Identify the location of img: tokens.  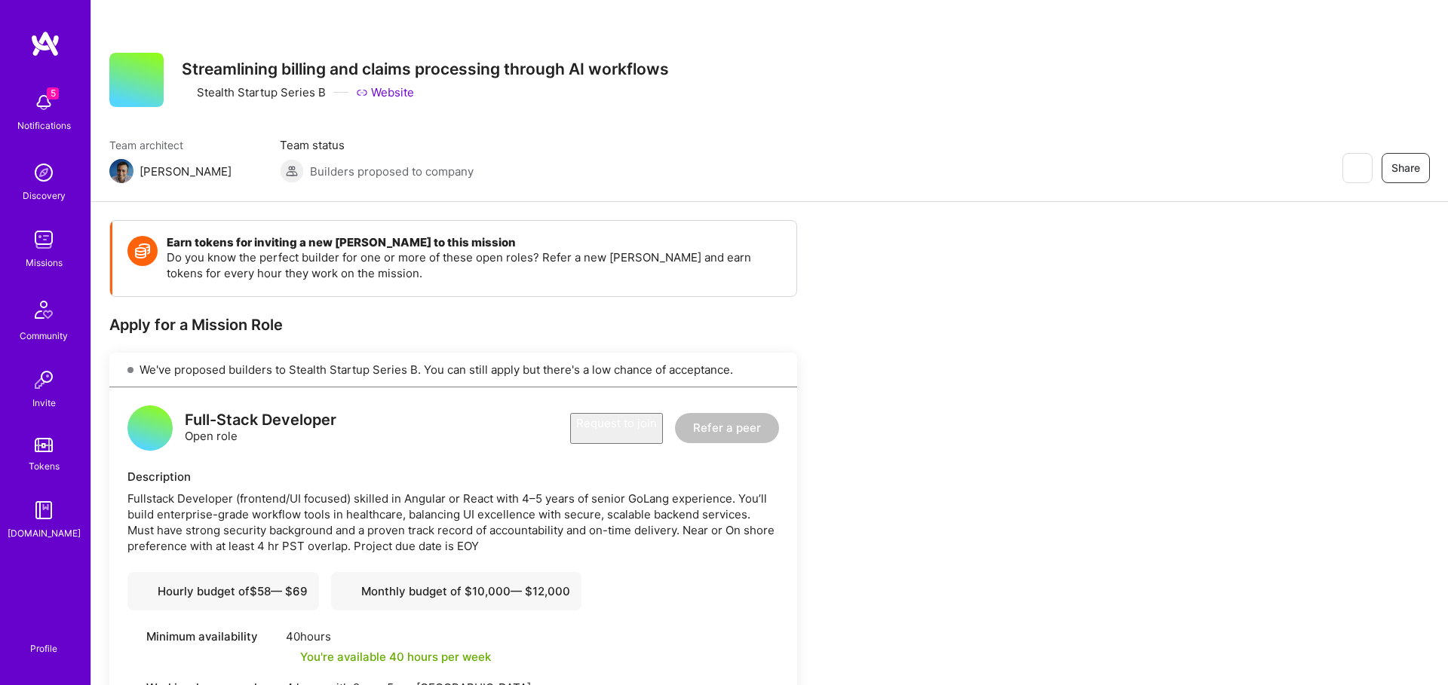
(44, 445).